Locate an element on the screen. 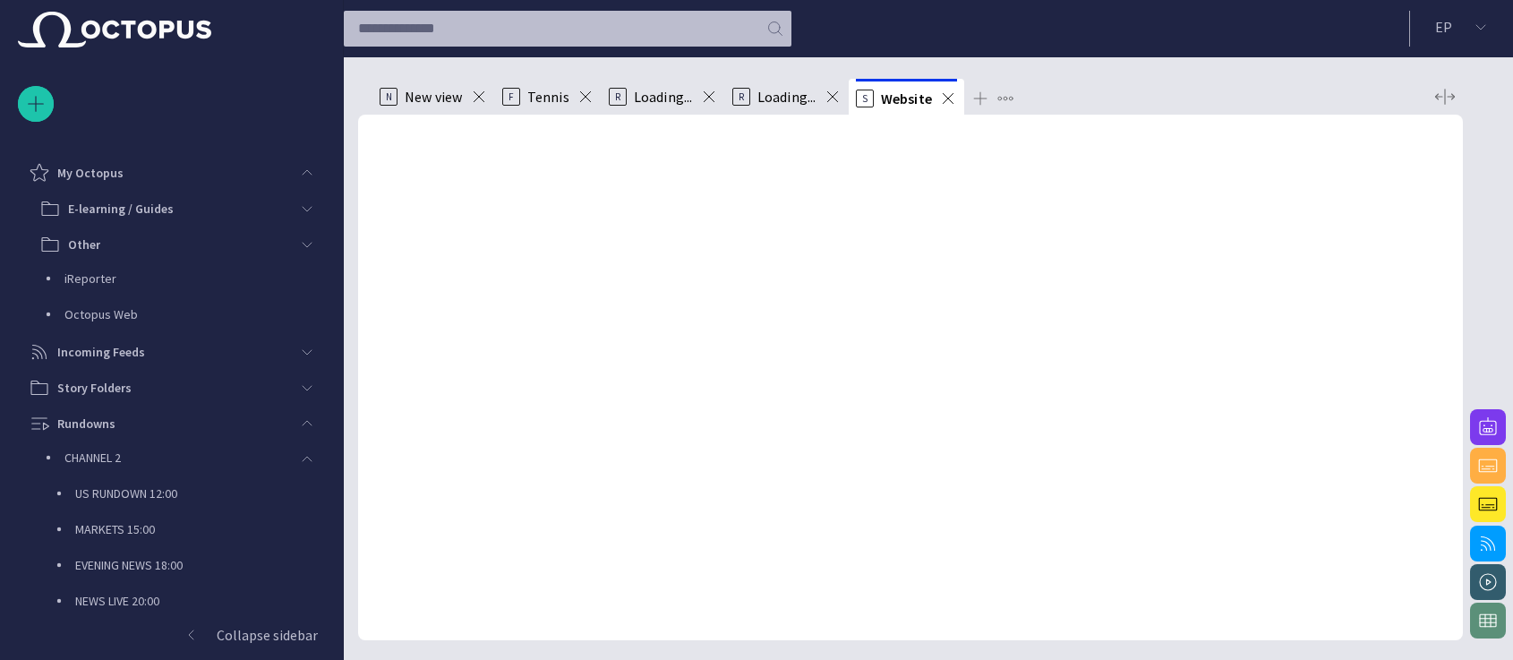  p: S is located at coordinates (865, 98).